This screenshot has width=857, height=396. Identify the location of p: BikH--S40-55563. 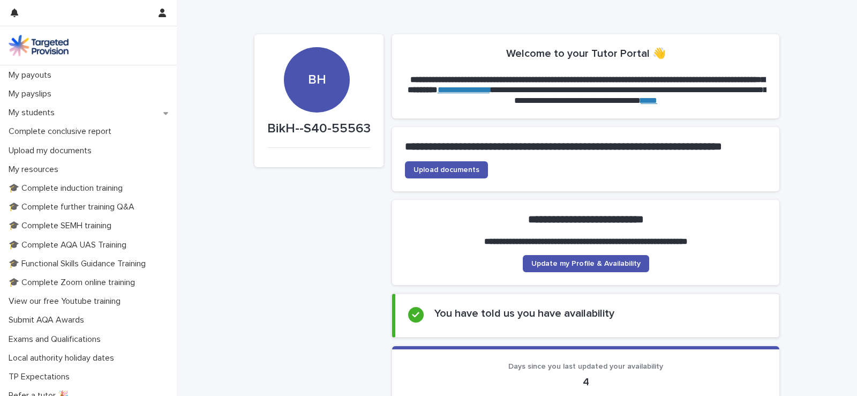
(319, 129).